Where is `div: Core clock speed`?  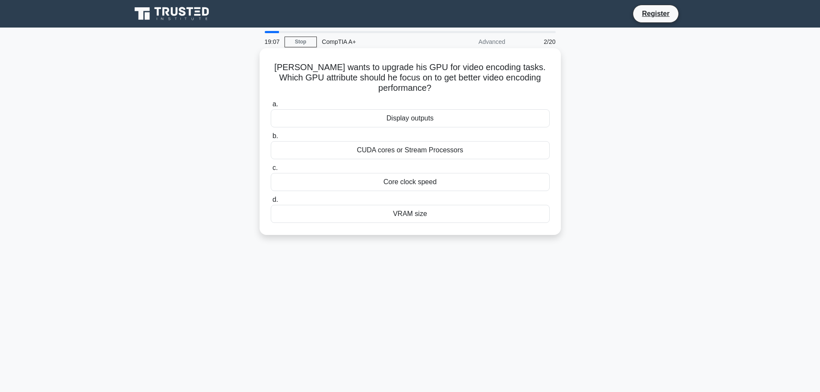
div: Core clock speed is located at coordinates (410, 182).